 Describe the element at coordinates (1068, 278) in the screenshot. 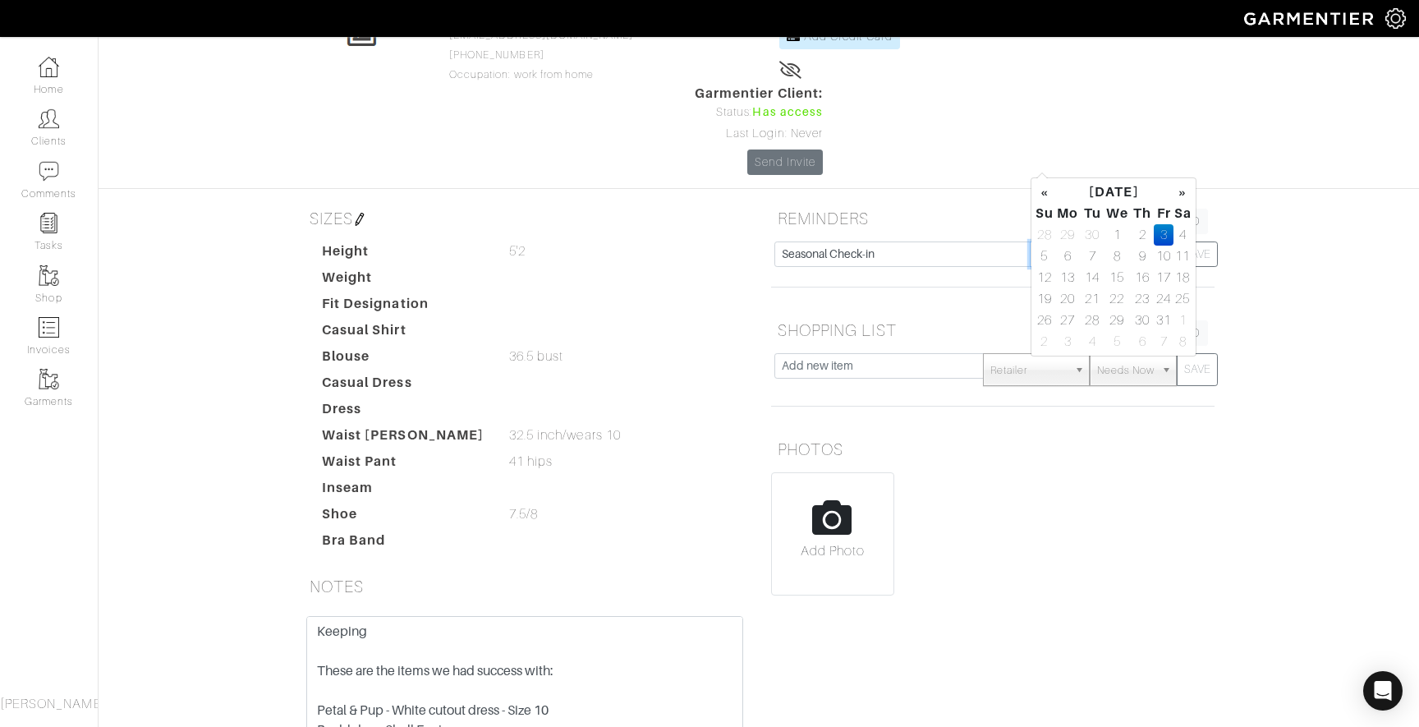

I see `td: 13` at that location.